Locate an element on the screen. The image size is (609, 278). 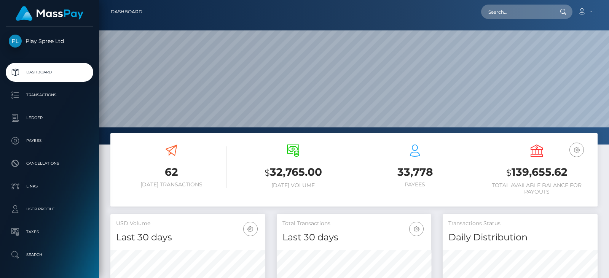
p: Transactions is located at coordinates (49, 95).